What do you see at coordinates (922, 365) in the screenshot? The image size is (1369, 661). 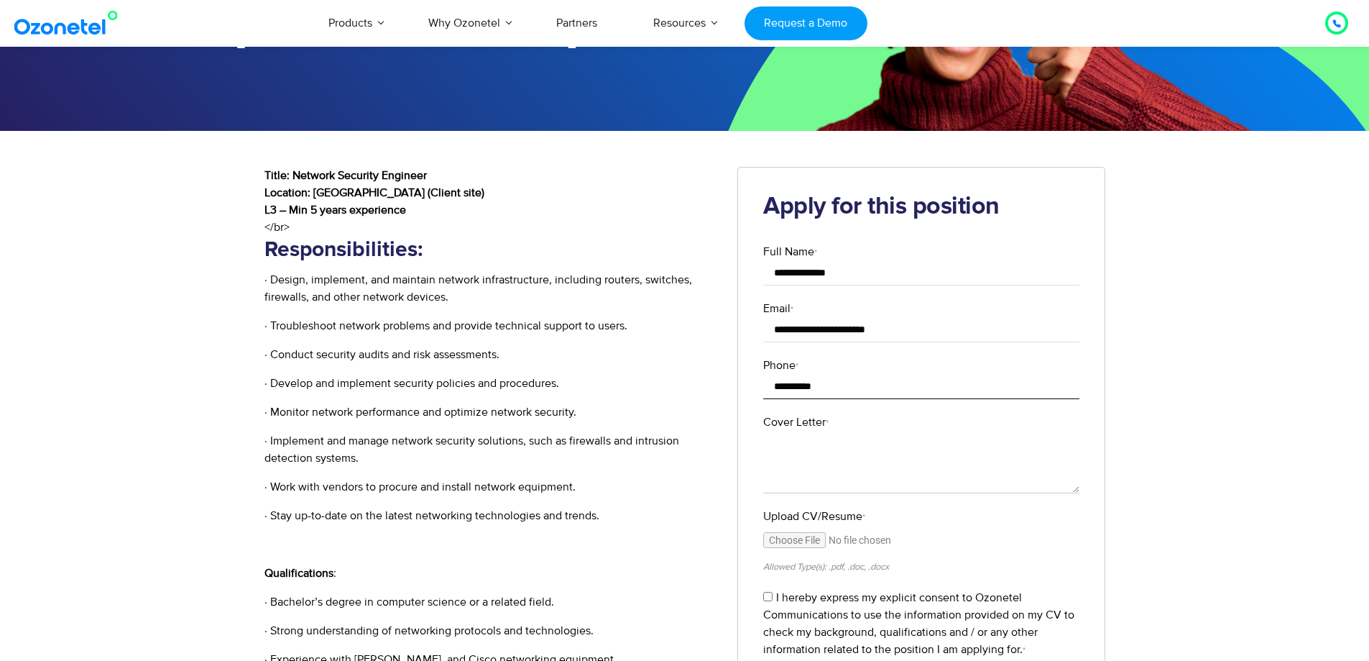 I see `label: Phone` at bounding box center [922, 365].